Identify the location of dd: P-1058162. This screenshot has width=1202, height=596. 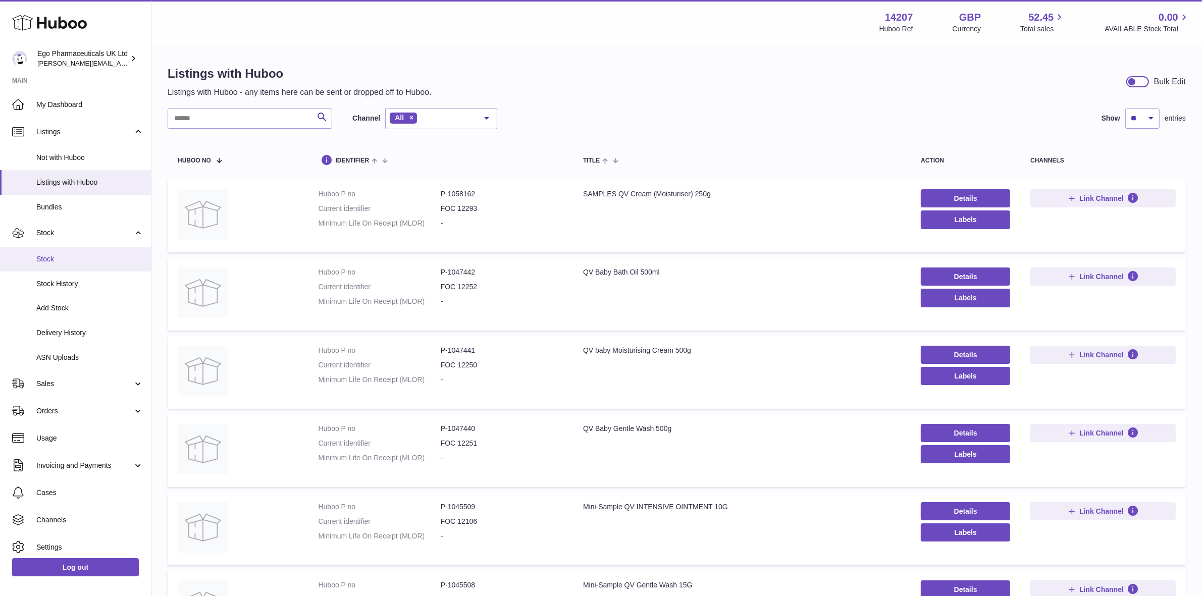
(502, 194).